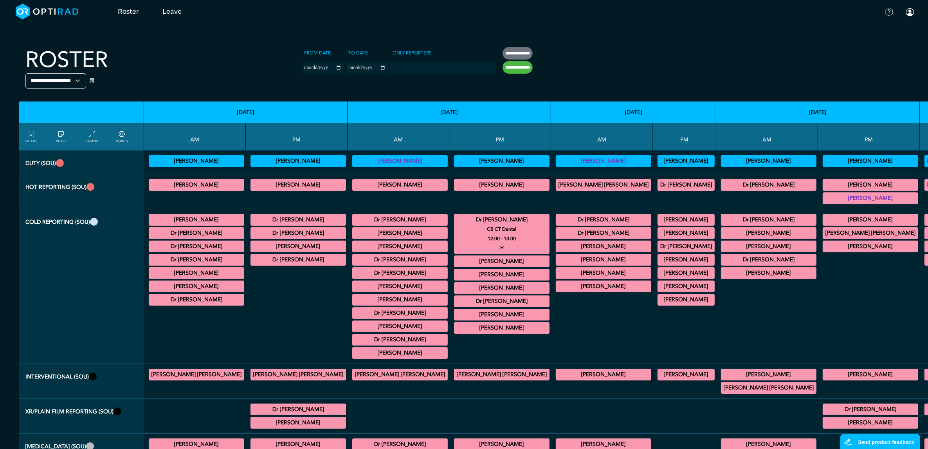  What do you see at coordinates (686, 233) in the screenshot?
I see `div: General CT/General MRI 13:00 - 14:00` at bounding box center [686, 233].